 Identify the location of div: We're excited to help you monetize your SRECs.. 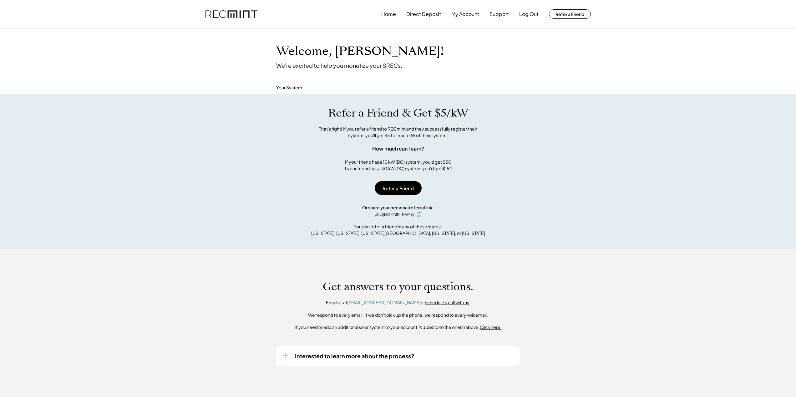
(339, 65).